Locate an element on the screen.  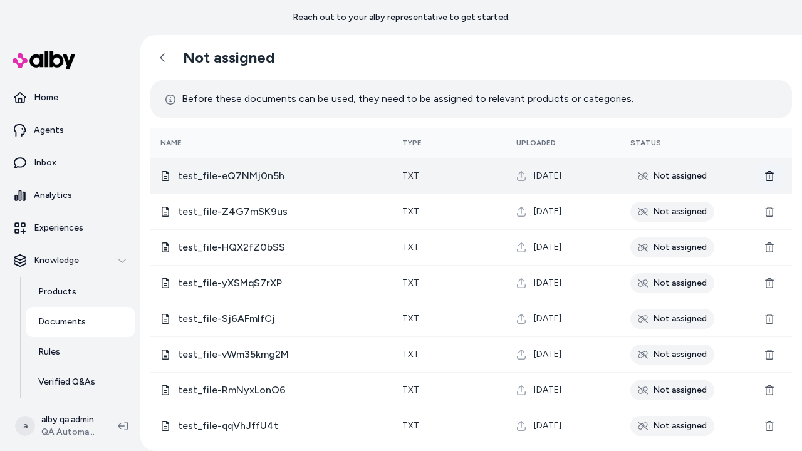
span: Status is located at coordinates (645, 143).